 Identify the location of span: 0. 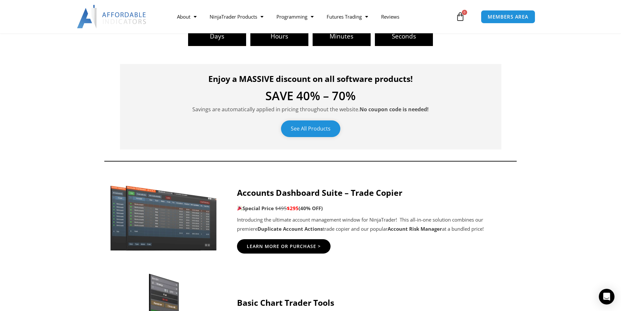
(465, 12).